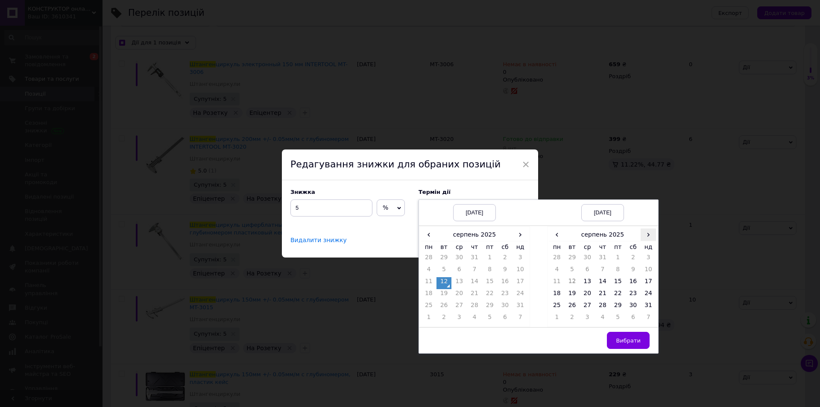 The width and height of the screenshot is (820, 407). I want to click on label: Термін дії, so click(474, 192).